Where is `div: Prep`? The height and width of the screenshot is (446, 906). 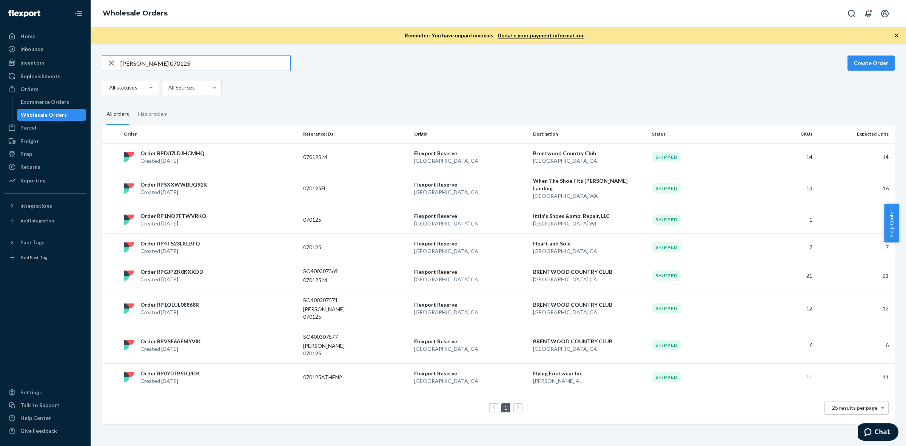
div: Prep is located at coordinates (26, 154).